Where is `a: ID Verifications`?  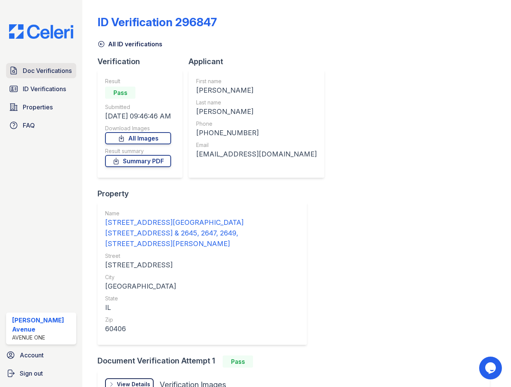
a: ID Verifications is located at coordinates (41, 89).